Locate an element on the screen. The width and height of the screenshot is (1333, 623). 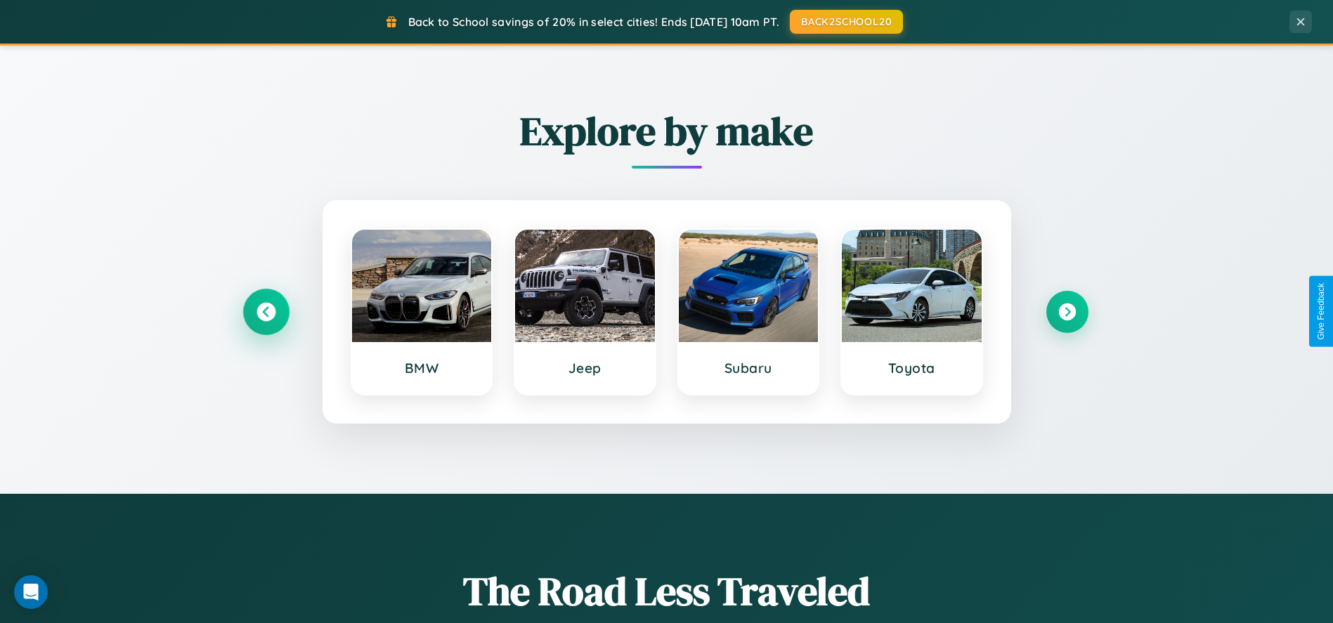
h3: Toyota is located at coordinates (911, 368).